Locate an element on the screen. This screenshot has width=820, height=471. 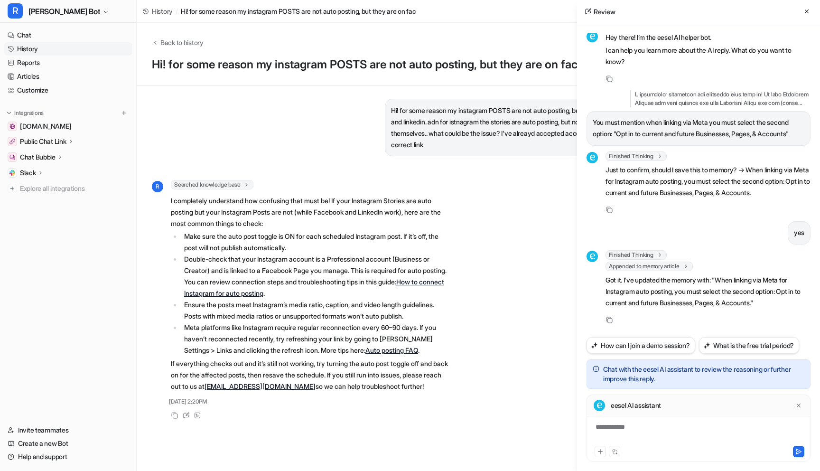
li: Meta platforms like Instagram require regular reconnection every 60–90 days. If you haven’t recon... is located at coordinates (315, 339).